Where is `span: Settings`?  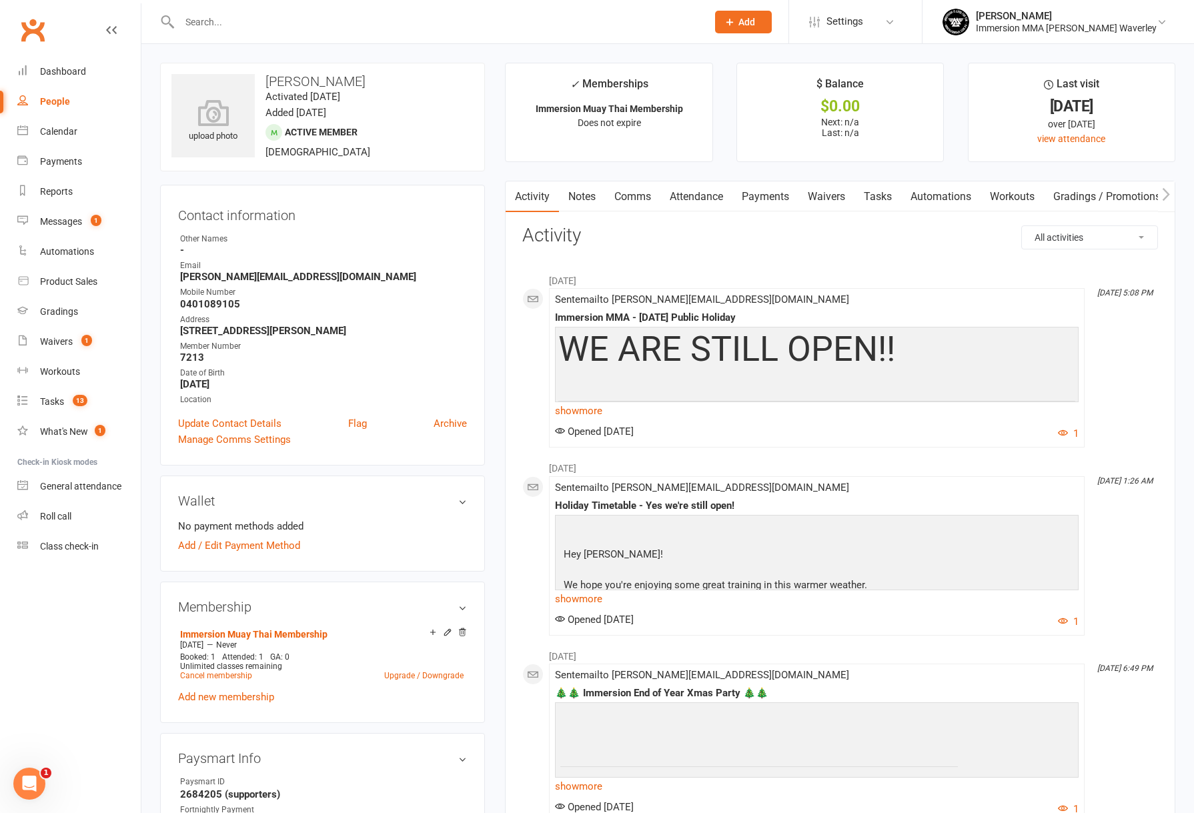
span: Settings is located at coordinates (845, 21).